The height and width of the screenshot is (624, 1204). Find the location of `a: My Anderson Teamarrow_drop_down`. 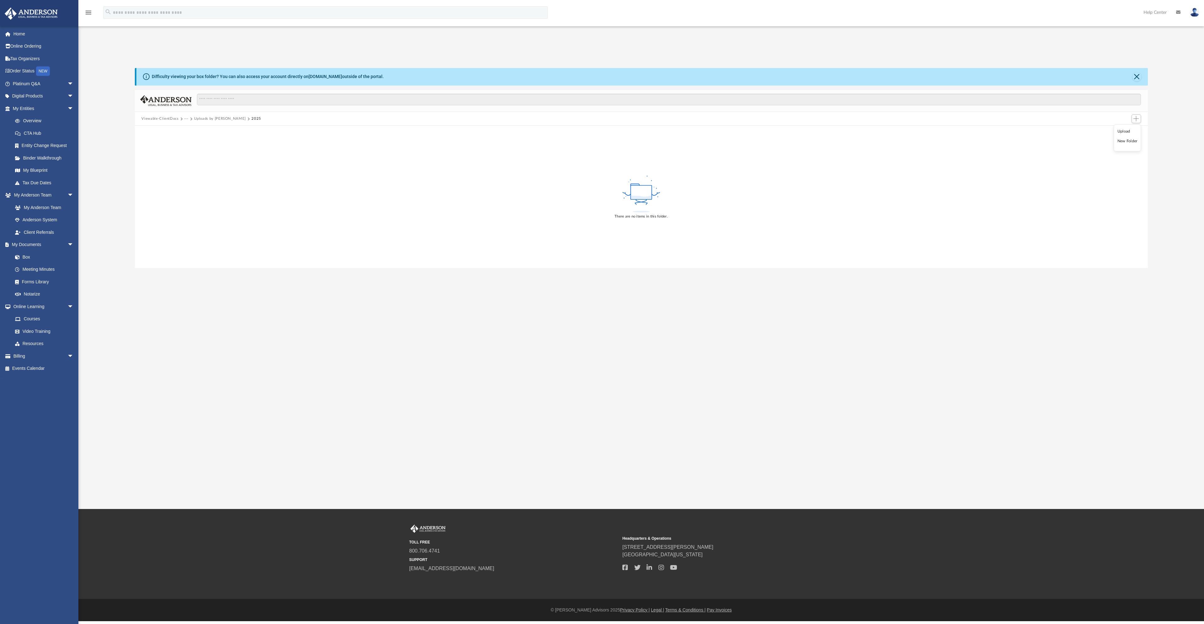

a: My Anderson Teamarrow_drop_down is located at coordinates (42, 195).